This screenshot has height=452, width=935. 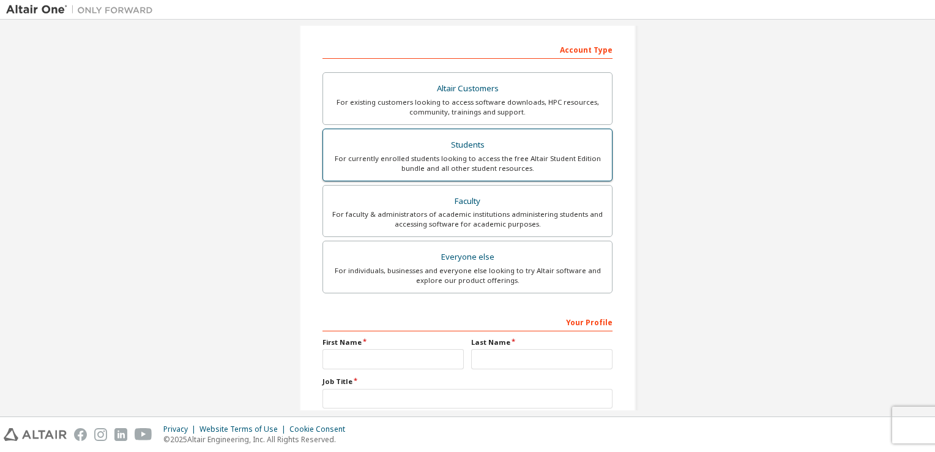 What do you see at coordinates (542, 342) in the screenshot?
I see `label: Last Name` at bounding box center [542, 342].